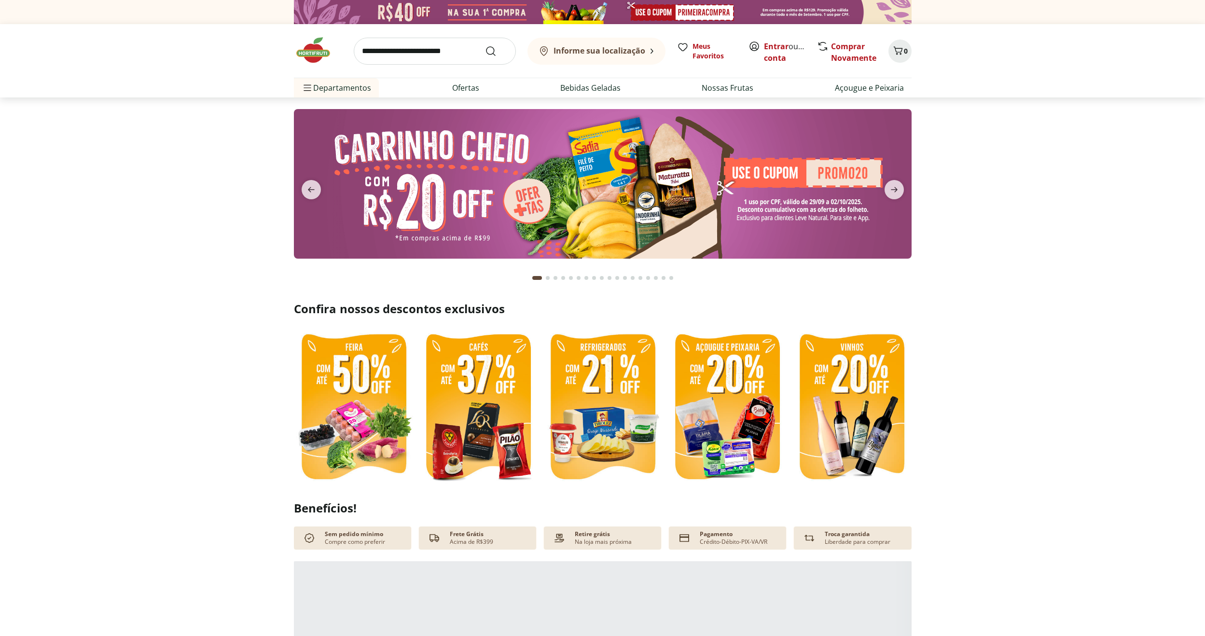 The width and height of the screenshot is (1205, 636). I want to click on span: 0, so click(906, 51).